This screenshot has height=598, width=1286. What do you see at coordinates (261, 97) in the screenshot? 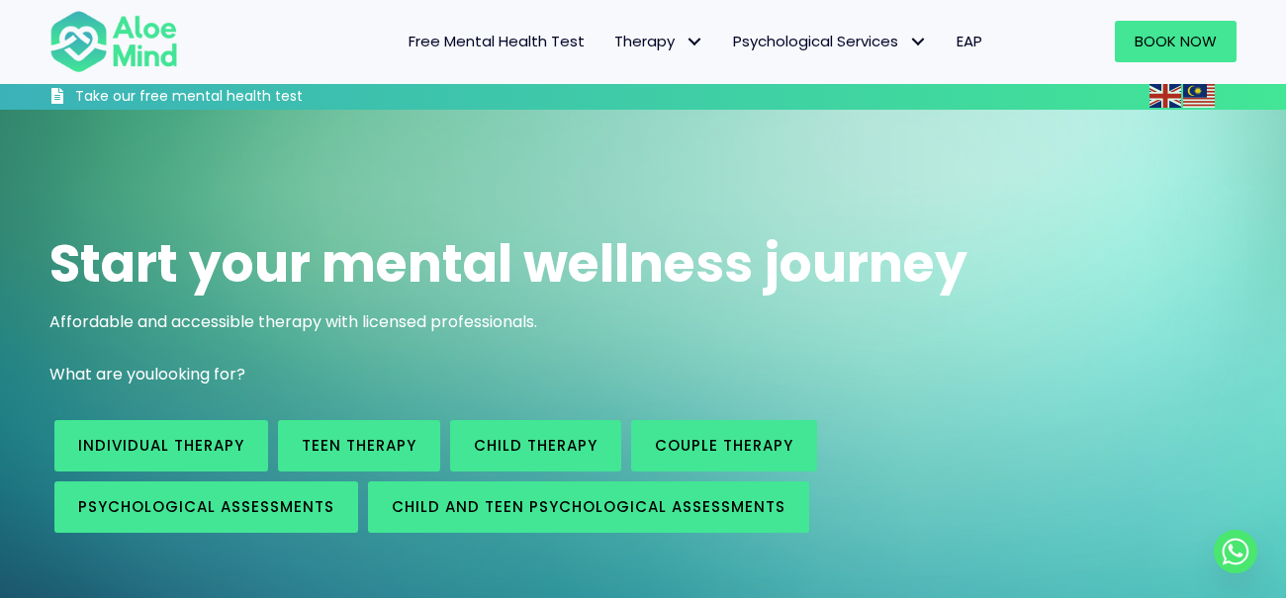
I see `h3: Take our free mental health test` at bounding box center [261, 97].